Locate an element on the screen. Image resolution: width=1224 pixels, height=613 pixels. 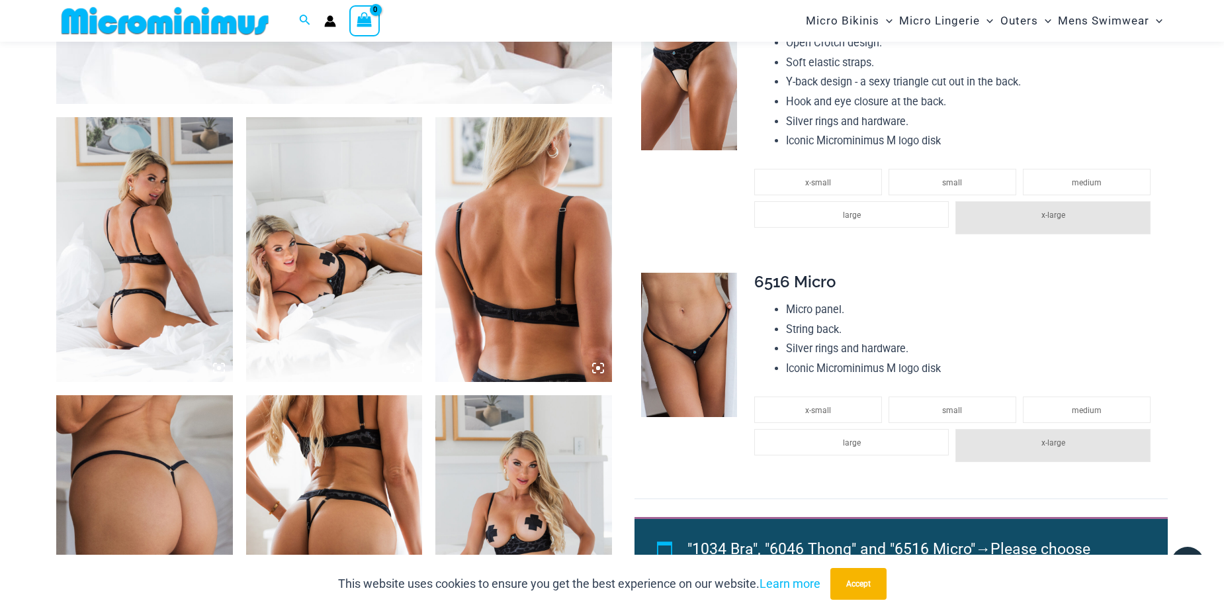
li: Micro panel. is located at coordinates (971, 310).